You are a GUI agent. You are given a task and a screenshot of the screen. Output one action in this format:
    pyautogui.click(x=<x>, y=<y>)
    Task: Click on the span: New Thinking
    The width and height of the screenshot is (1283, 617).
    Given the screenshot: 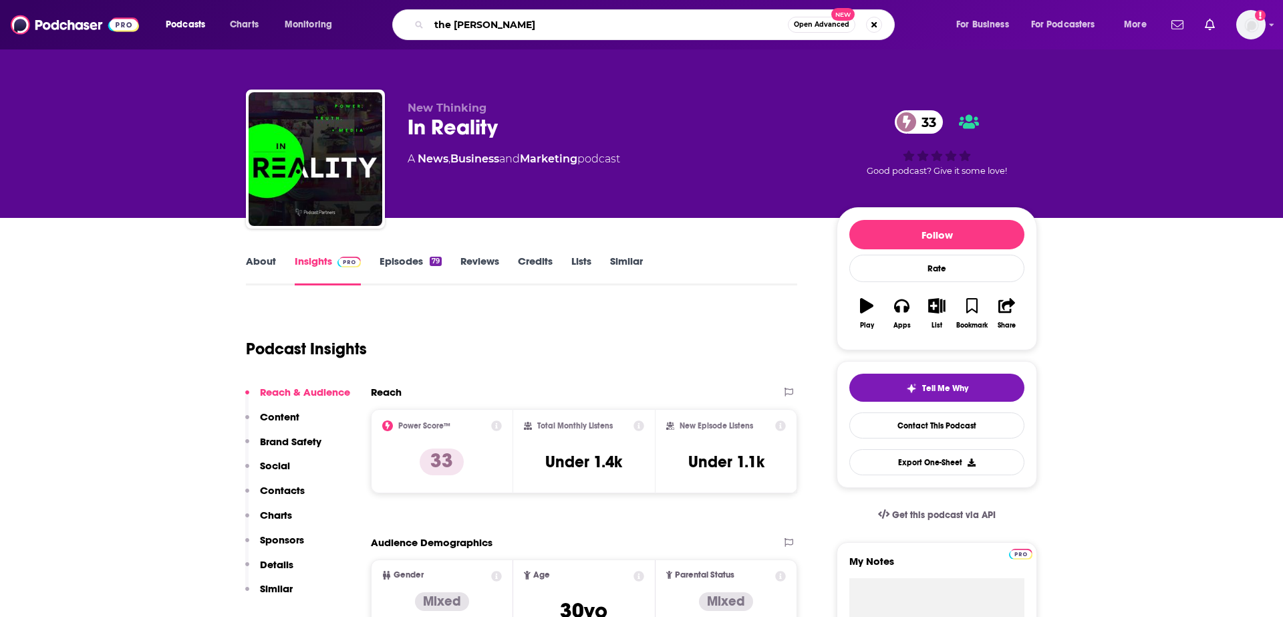 What is the action you would take?
    pyautogui.click(x=447, y=108)
    